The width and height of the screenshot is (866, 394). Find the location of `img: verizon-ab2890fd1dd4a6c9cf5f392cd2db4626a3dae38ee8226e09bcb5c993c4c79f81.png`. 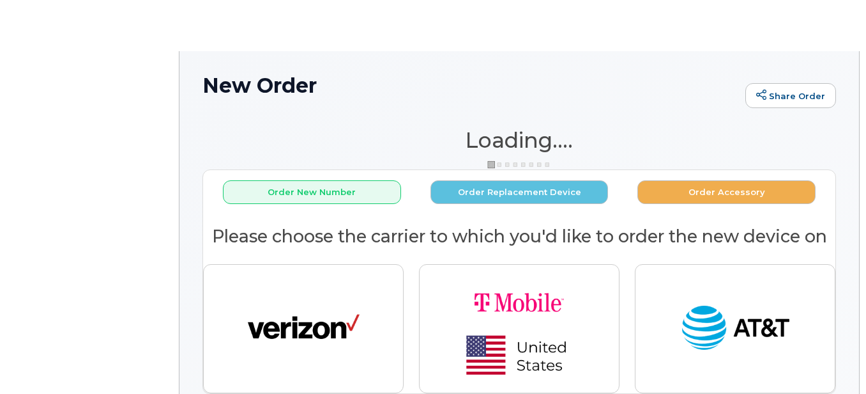

img: verizon-ab2890fd1dd4a6c9cf5f392cd2db4626a3dae38ee8226e09bcb5c993c4c79f81.png is located at coordinates (304, 328).